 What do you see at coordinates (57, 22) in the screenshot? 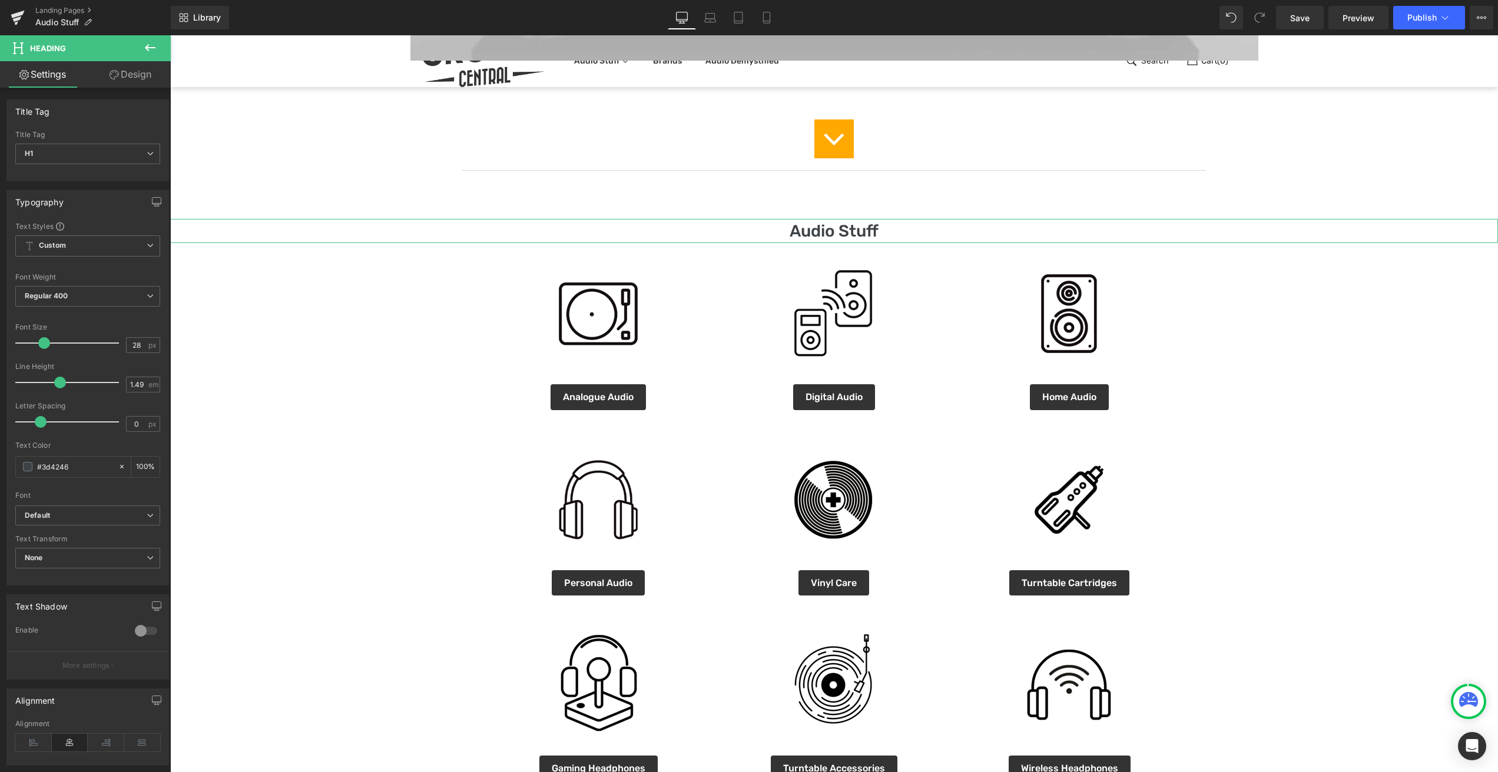
I see `span: Audio Stuff` at bounding box center [57, 22].